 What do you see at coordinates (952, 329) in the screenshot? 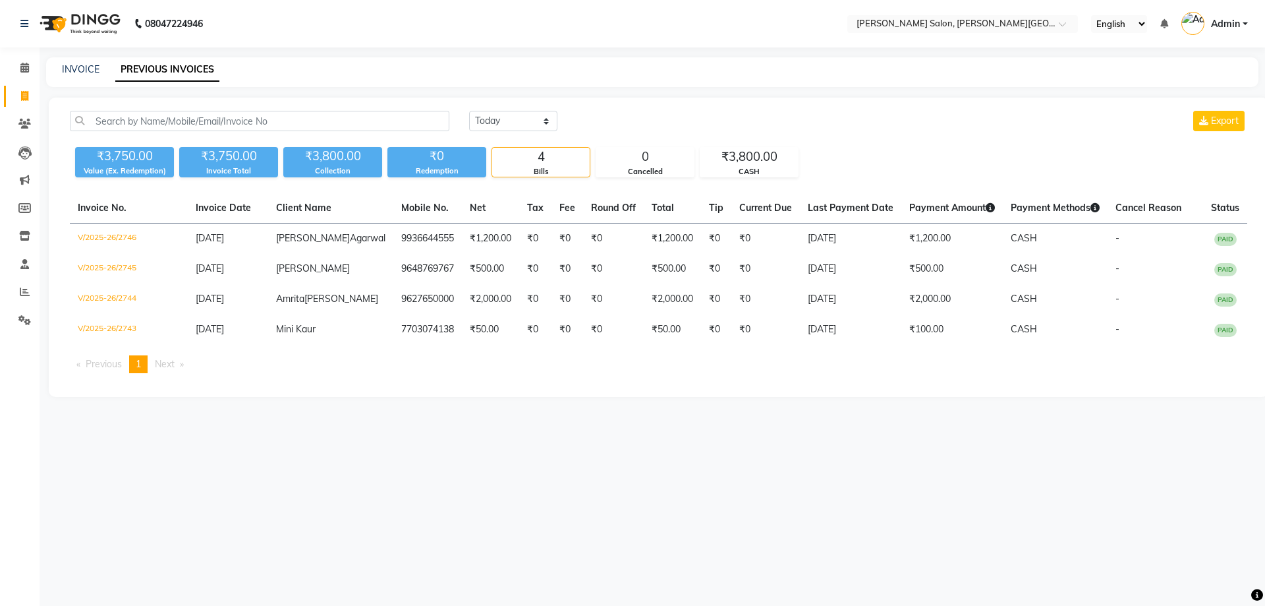
I see `td: ₹100.00` at bounding box center [952, 329].